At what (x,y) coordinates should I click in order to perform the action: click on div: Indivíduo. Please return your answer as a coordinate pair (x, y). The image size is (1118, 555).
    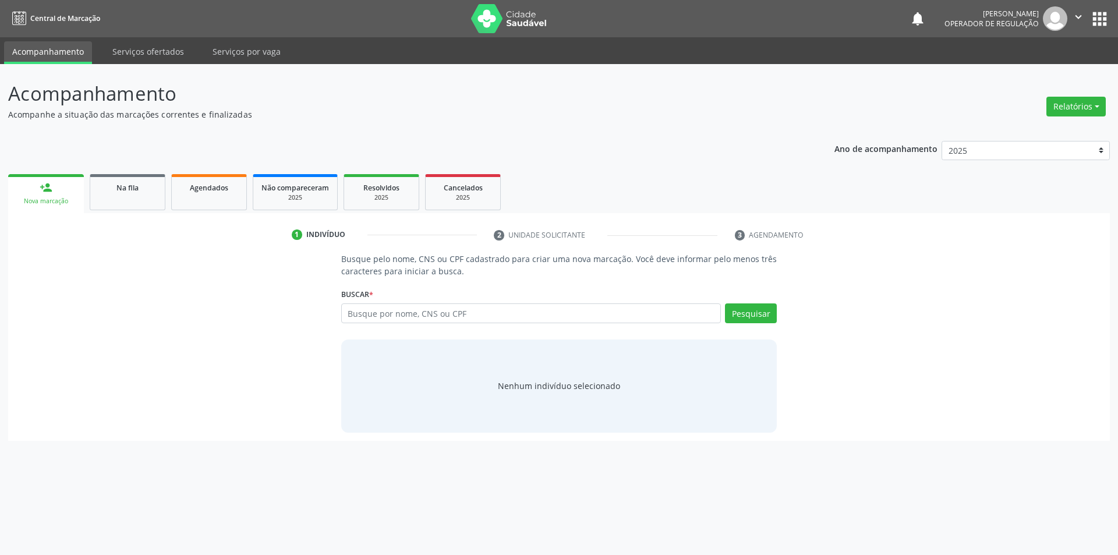
    Looking at the image, I should click on (325, 235).